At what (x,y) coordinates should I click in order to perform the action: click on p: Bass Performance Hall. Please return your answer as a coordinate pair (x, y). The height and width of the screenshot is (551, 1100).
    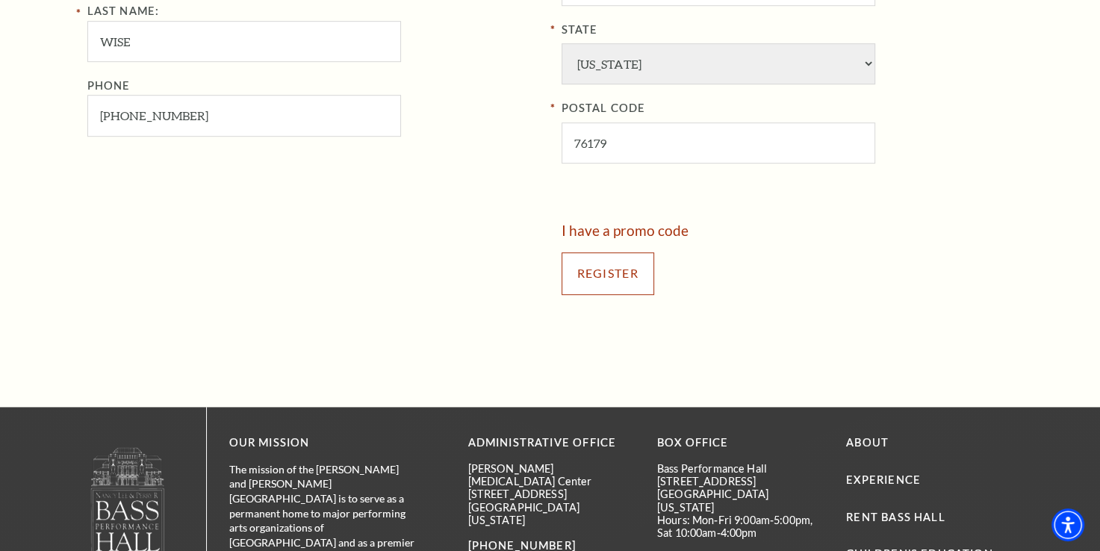
    Looking at the image, I should click on (740, 468).